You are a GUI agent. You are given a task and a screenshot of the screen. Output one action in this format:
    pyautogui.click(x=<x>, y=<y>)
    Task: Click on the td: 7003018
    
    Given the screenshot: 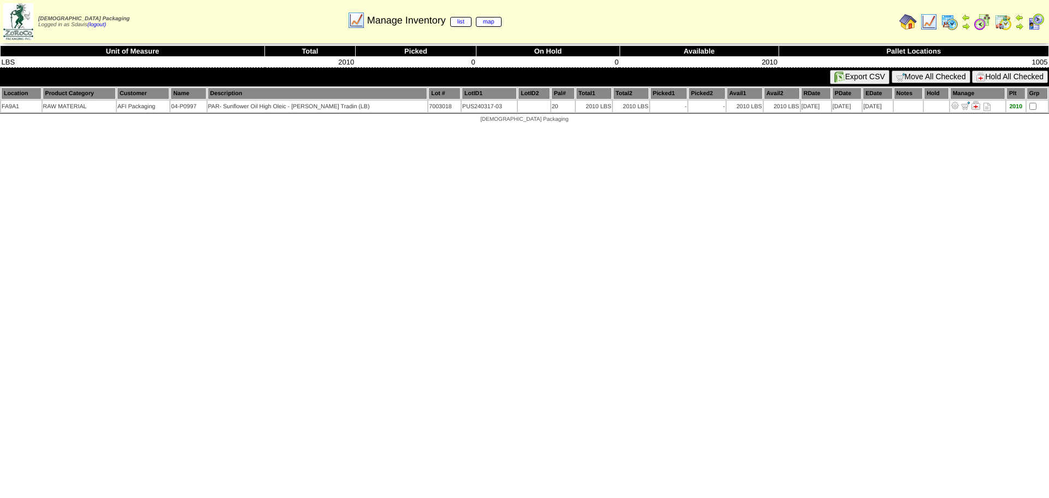 What is the action you would take?
    pyautogui.click(x=444, y=106)
    